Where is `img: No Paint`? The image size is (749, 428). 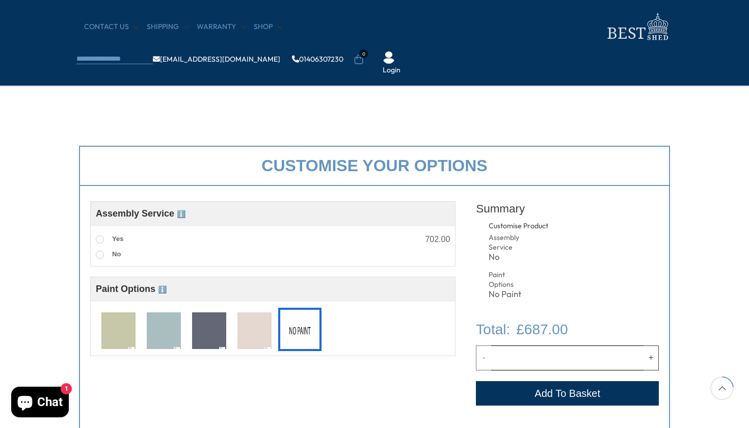
img: No Paint is located at coordinates (299, 331).